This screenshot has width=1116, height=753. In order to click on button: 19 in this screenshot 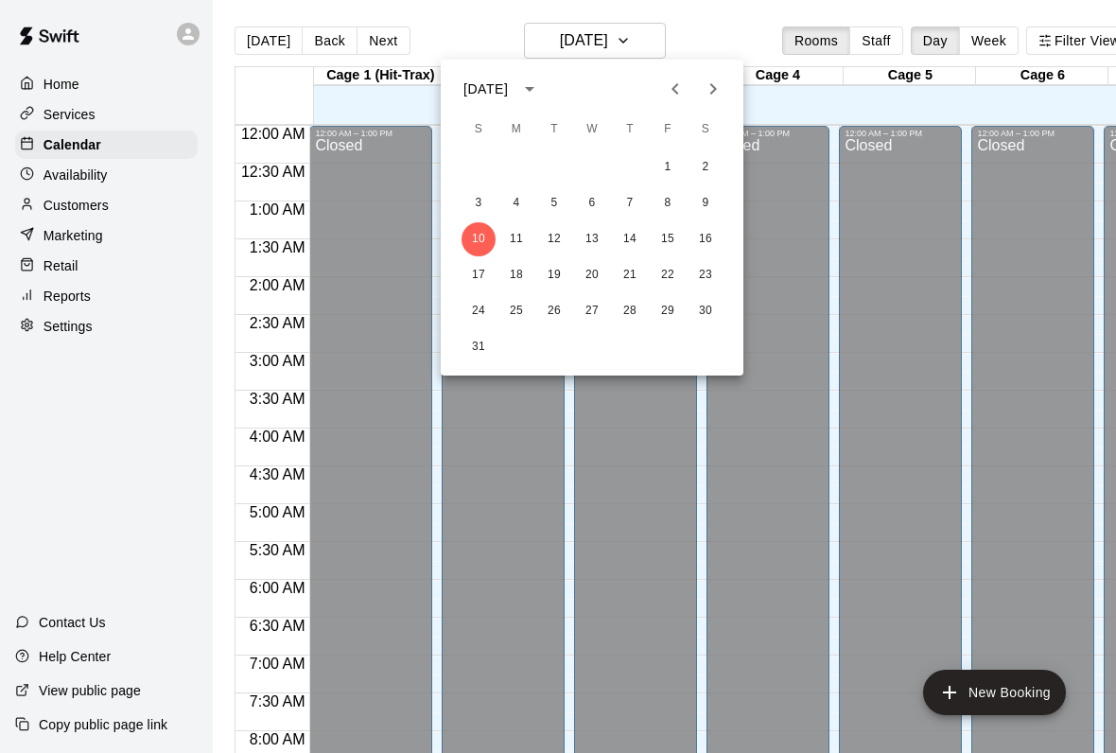, I will do `click(554, 275)`.